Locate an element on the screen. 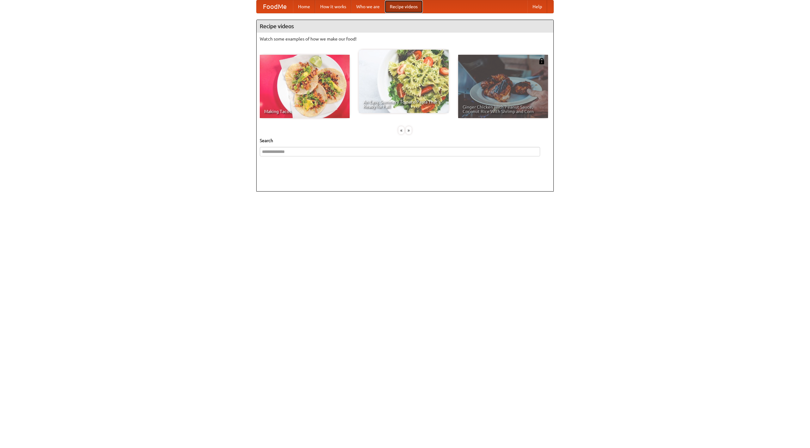  a: FoodMe is located at coordinates (275, 7).